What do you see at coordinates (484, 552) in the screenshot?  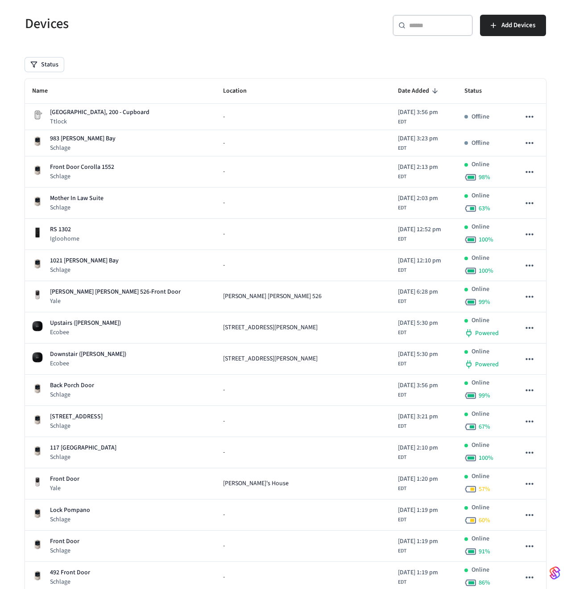 I see `span: 91 %` at bounding box center [484, 552].